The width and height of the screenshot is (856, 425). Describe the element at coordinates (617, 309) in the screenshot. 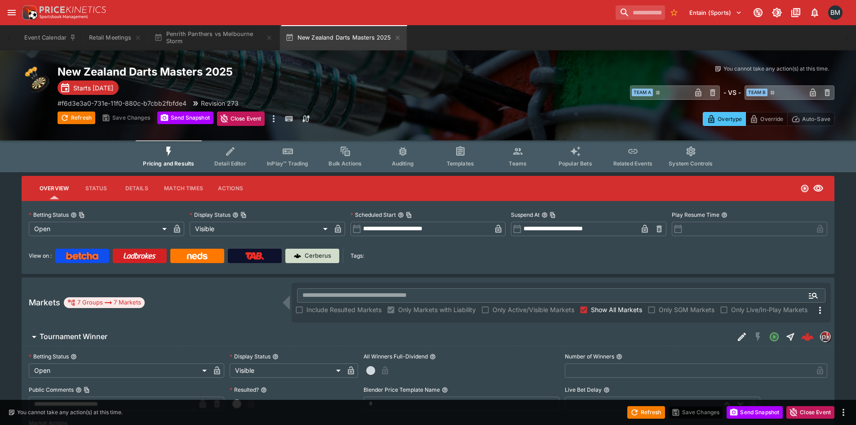

I see `span: Show All Markets` at that location.